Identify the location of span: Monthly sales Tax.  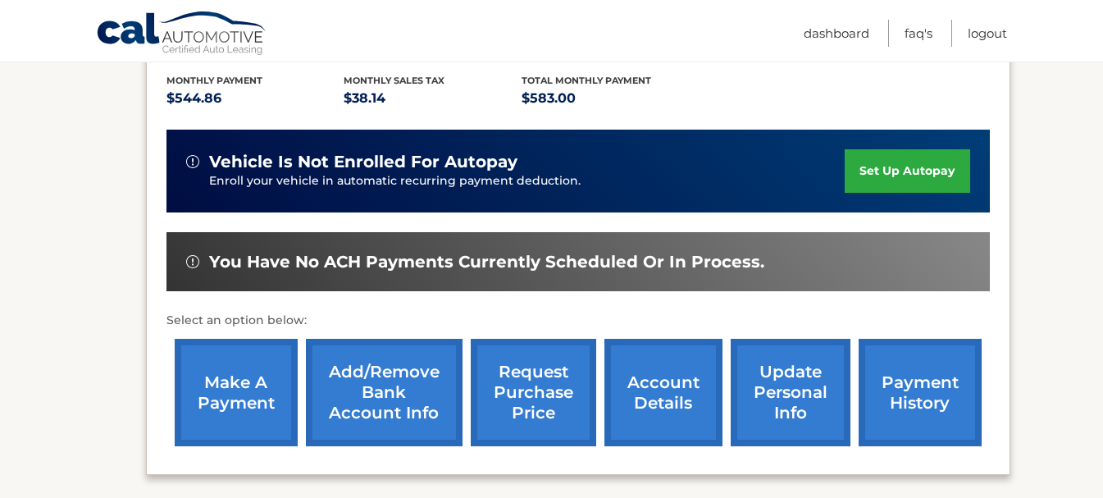
(394, 80).